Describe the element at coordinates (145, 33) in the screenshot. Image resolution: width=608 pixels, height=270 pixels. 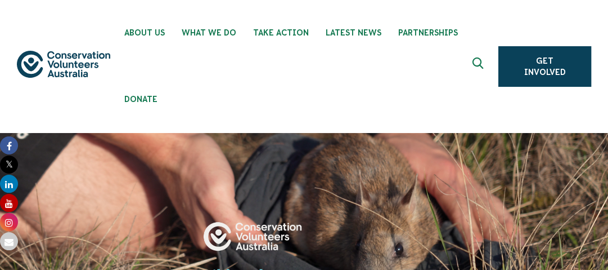
I see `span: About Us` at that location.